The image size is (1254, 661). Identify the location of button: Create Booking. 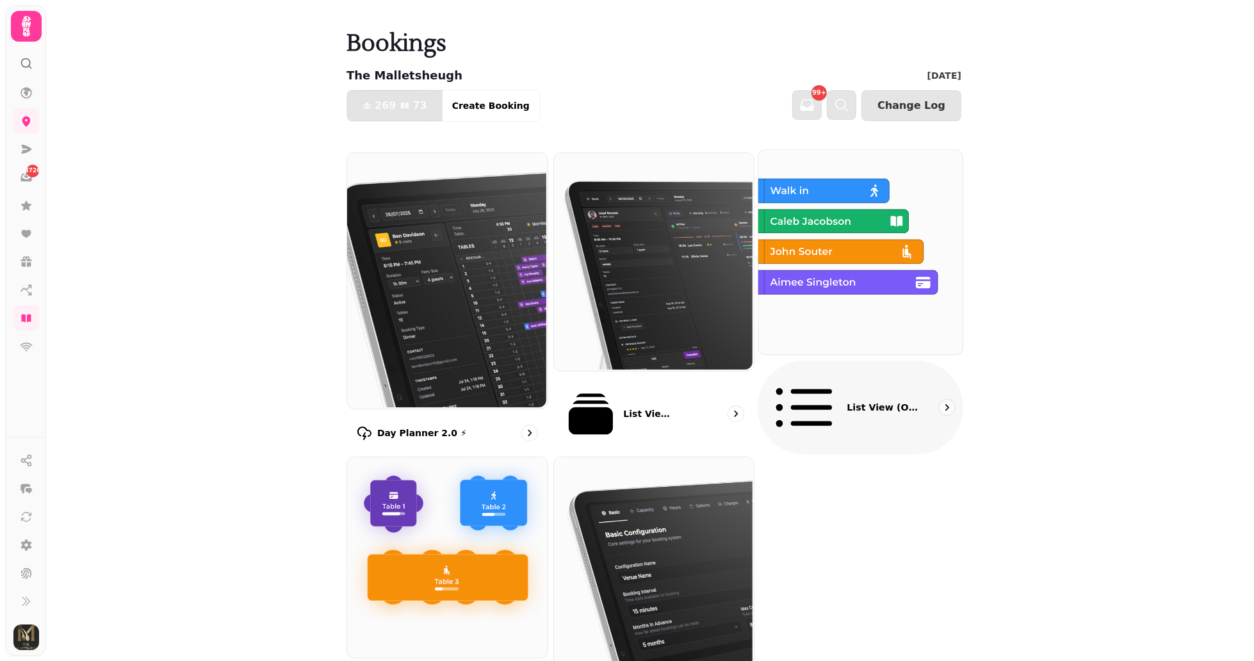
(490, 106).